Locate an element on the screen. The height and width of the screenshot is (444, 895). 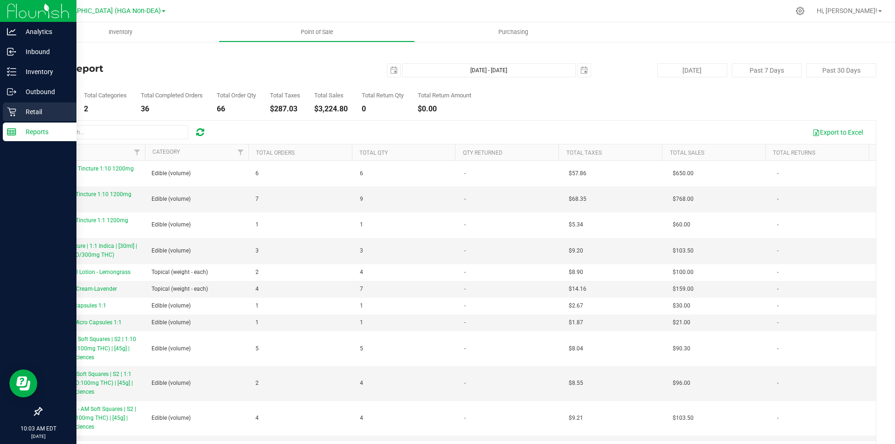
p: Outbound is located at coordinates (44, 92).